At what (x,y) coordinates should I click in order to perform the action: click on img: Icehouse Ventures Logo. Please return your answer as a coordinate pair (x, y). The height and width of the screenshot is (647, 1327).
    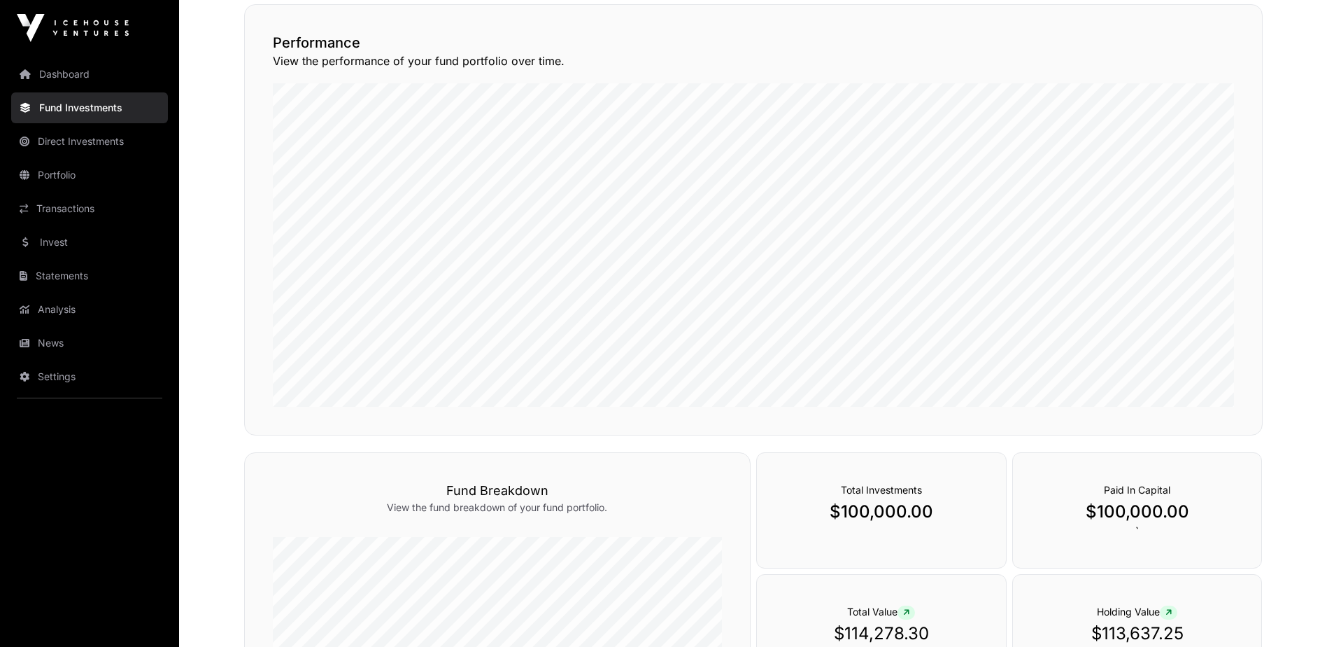
    Looking at the image, I should click on (73, 28).